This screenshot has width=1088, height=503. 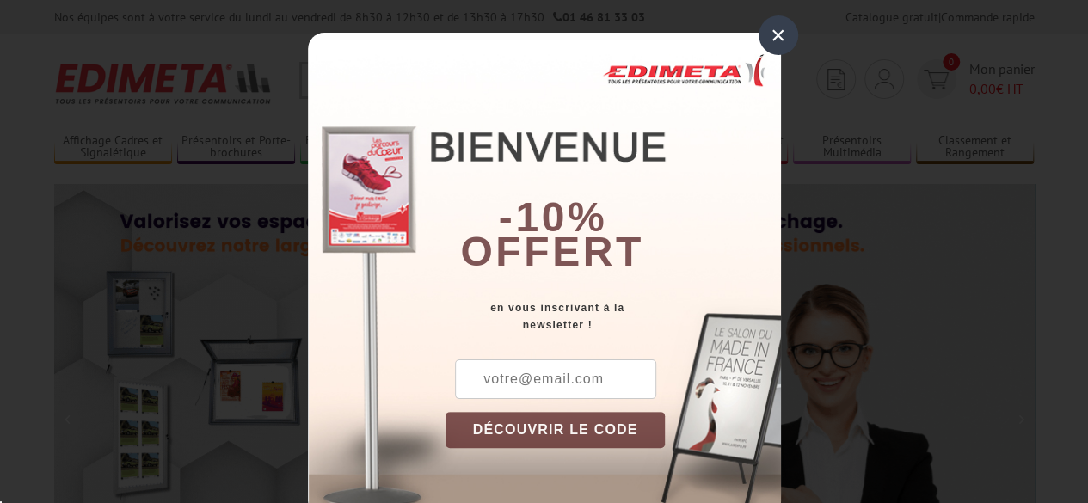 I want to click on font: offert, so click(x=552, y=251).